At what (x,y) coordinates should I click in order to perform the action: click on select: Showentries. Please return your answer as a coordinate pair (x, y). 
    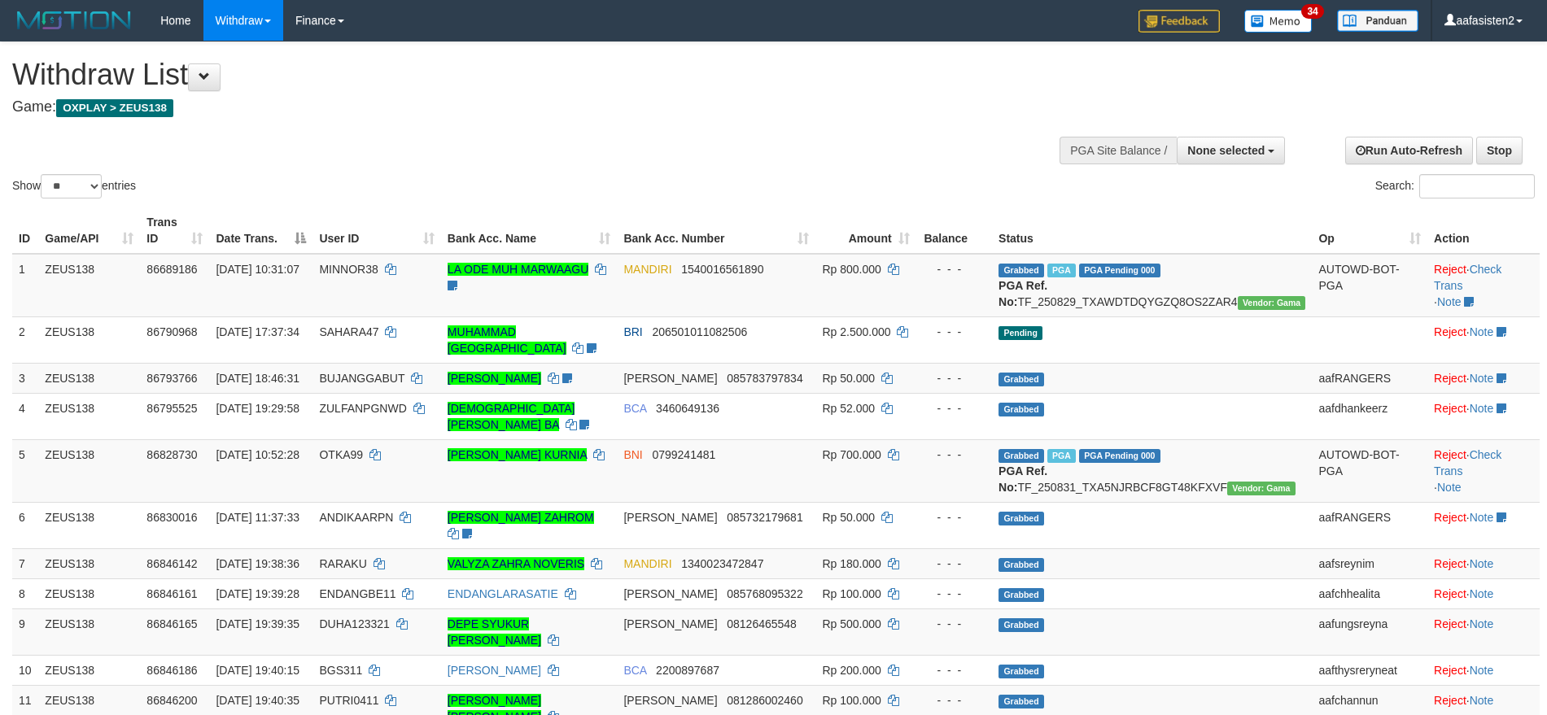
    Looking at the image, I should click on (71, 186).